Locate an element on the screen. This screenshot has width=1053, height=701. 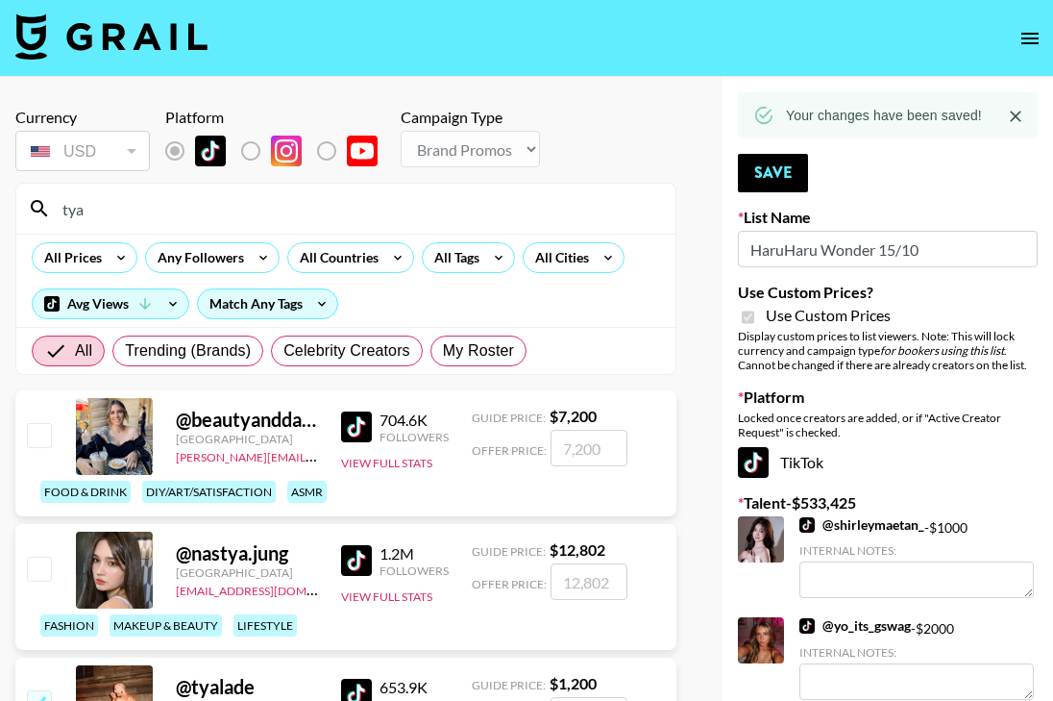
span: All is located at coordinates (84, 351).